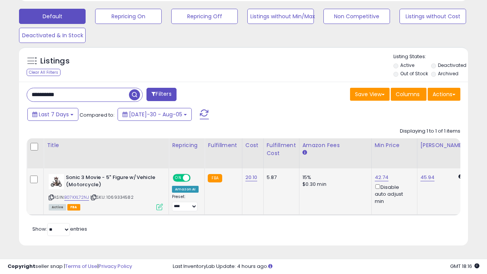  I want to click on div: Amazon AI, so click(185, 190).